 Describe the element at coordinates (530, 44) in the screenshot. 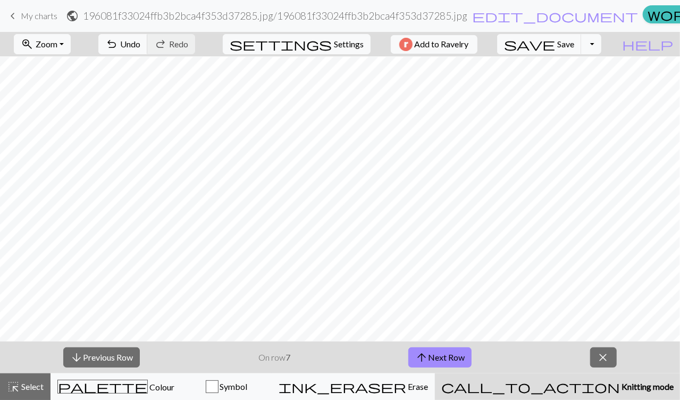

I see `span: save` at that location.